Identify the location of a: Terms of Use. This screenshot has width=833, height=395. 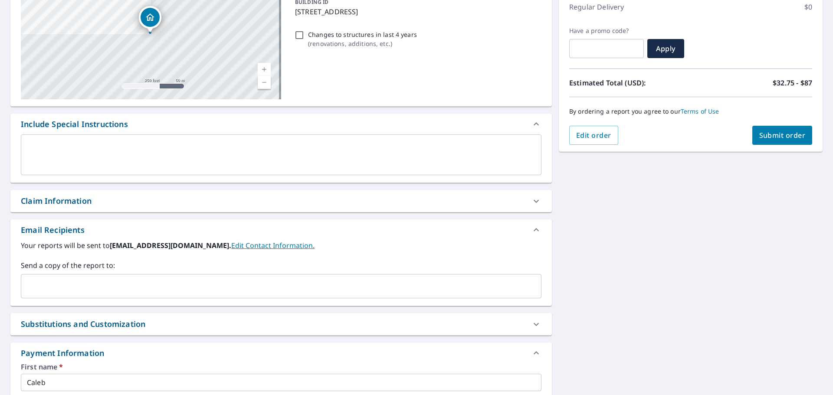
(700, 111).